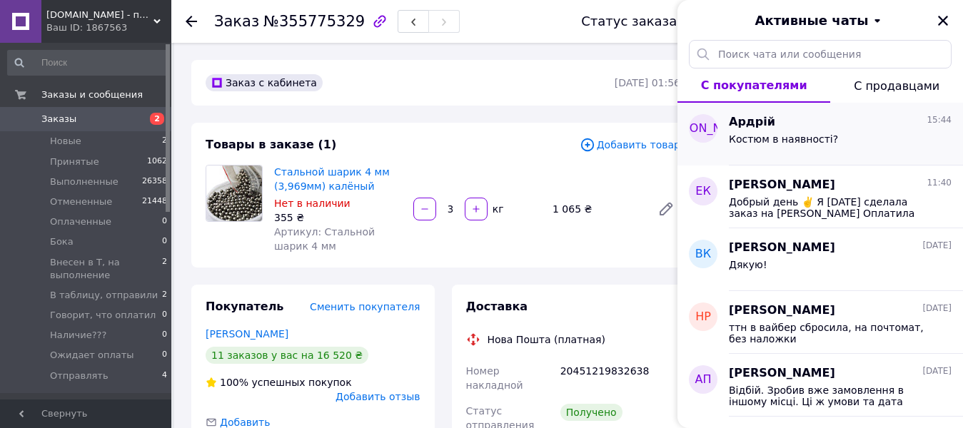  I want to click on span: Артикул: Стальной шарик 4 мм, so click(324, 239).